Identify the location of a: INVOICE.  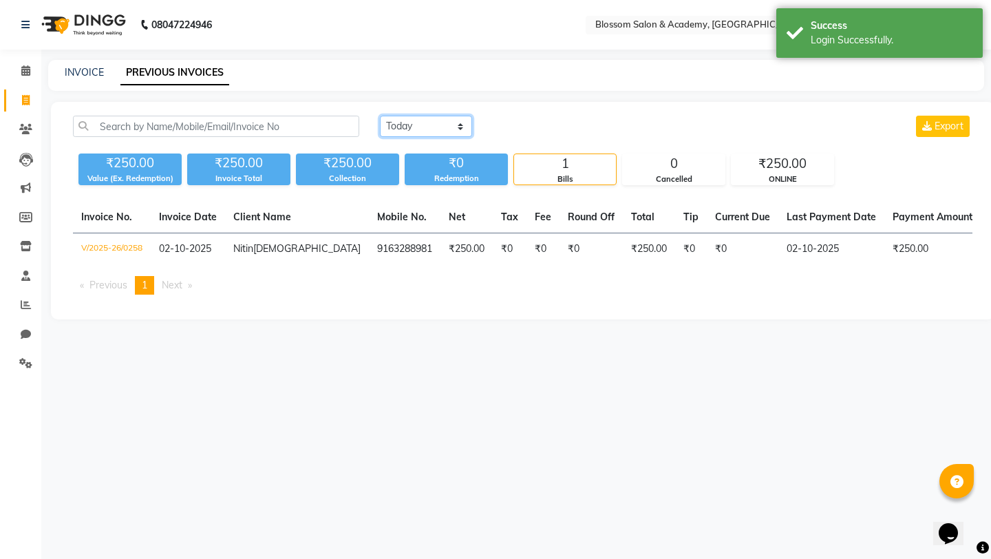
(84, 72).